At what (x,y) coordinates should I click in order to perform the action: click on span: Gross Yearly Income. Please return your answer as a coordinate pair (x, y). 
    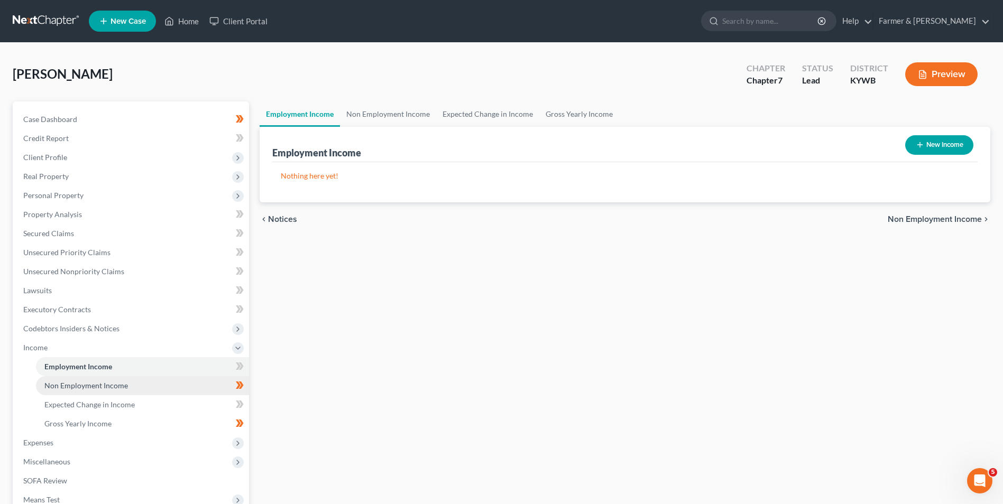
    Looking at the image, I should click on (78, 423).